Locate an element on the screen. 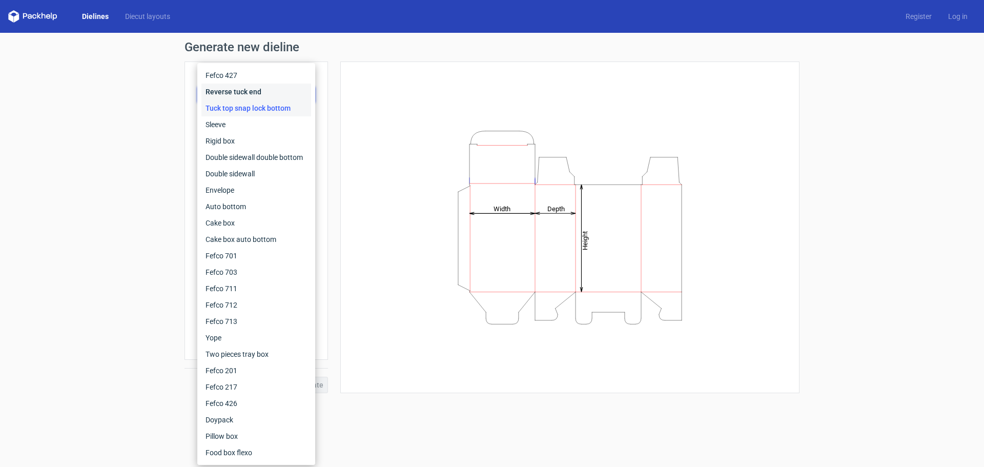 Image resolution: width=984 pixels, height=467 pixels. tspan: Depth is located at coordinates (556, 208).